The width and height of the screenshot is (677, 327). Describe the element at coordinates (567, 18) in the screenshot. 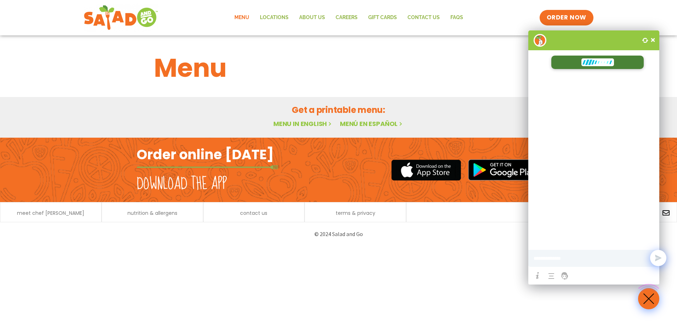

I see `a: ORDER NOW` at that location.